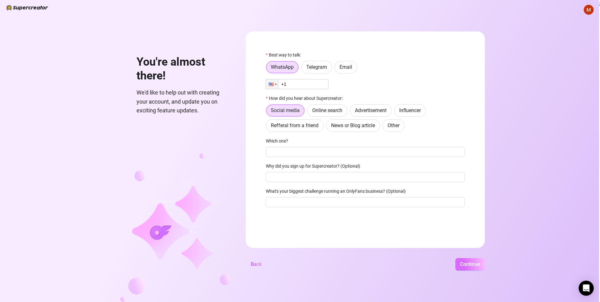 Image resolution: width=600 pixels, height=302 pixels. Describe the element at coordinates (282, 67) in the screenshot. I see `span: WhatsApp` at that location.